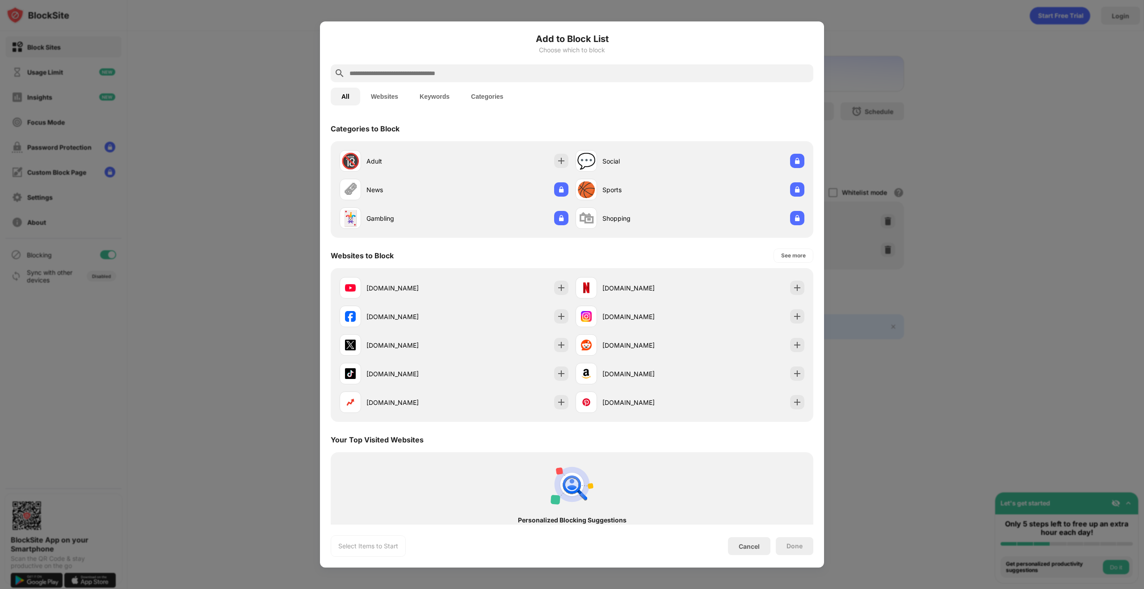  Describe the element at coordinates (410, 190) in the screenshot. I see `div: News` at that location.